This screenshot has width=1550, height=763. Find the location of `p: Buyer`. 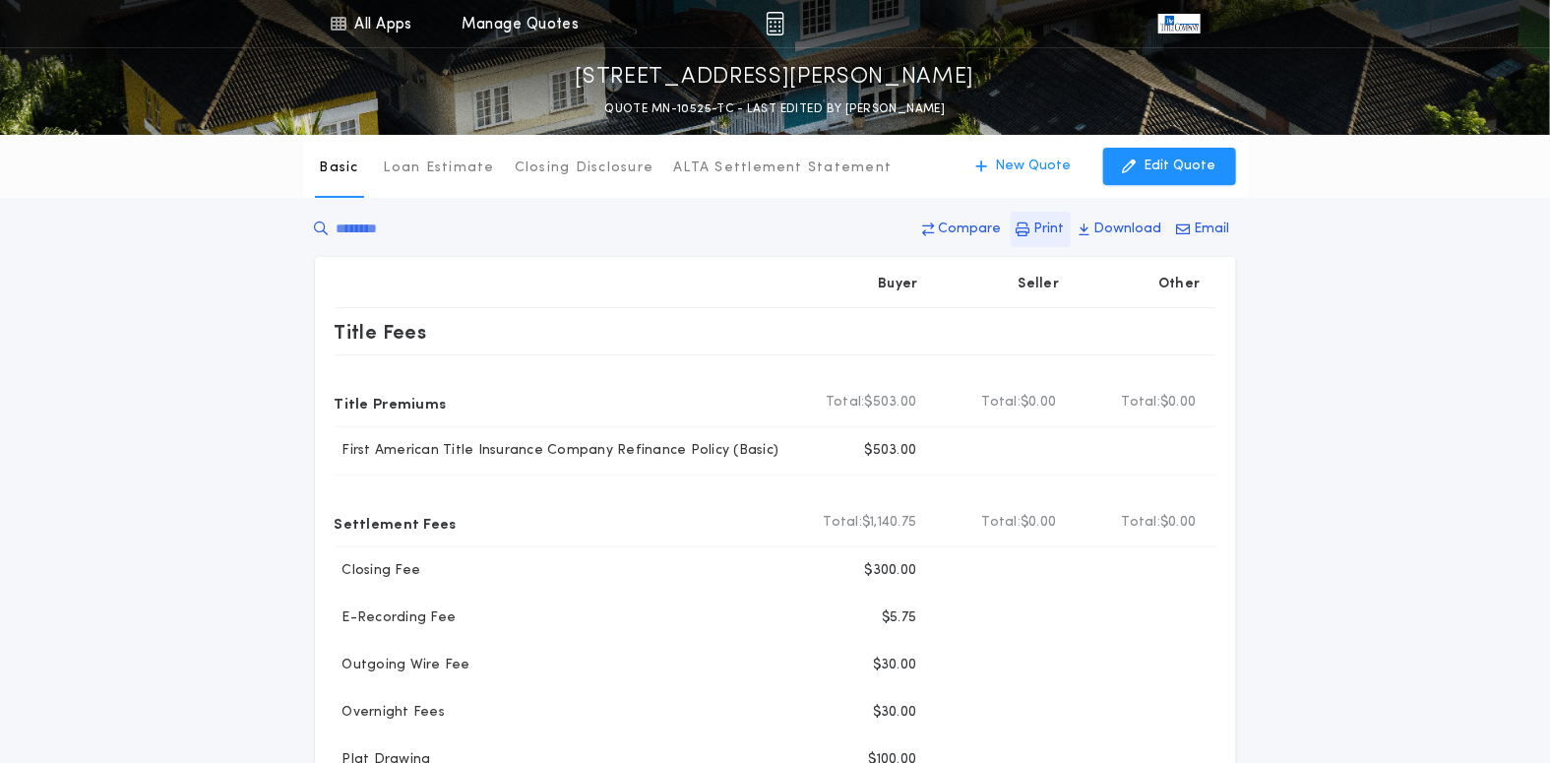

p: Buyer is located at coordinates (898, 284).